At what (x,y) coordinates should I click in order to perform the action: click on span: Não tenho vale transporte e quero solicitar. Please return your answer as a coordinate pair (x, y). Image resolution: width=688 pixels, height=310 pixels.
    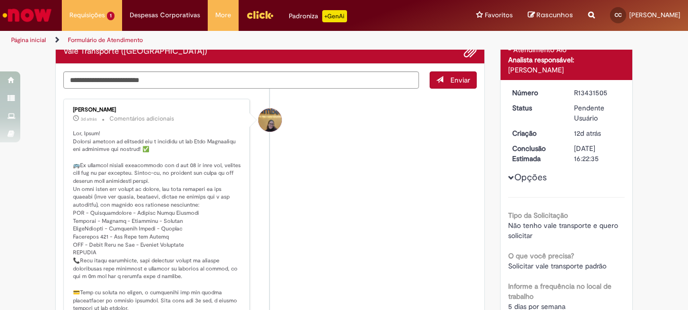
    Looking at the image, I should click on (564, 230).